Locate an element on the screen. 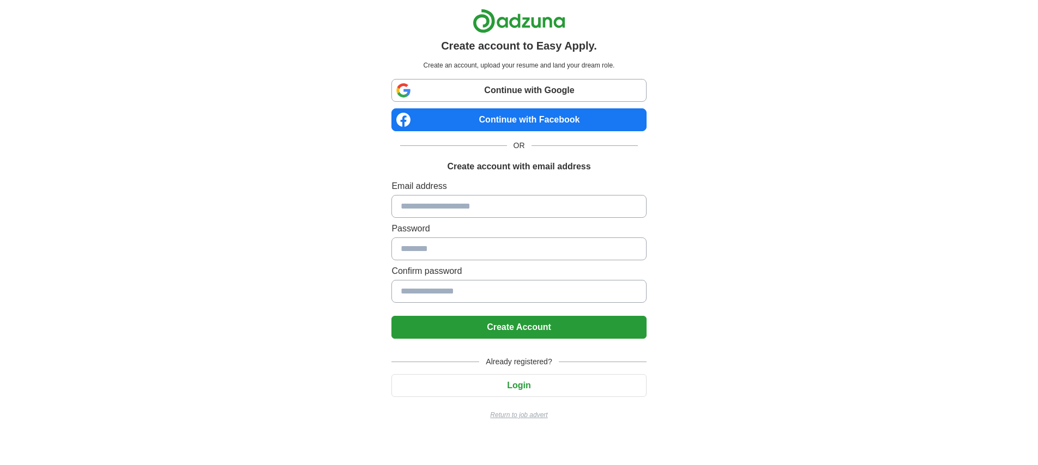 This screenshot has width=1038, height=465. h1: Create account with email address is located at coordinates (518, 167).